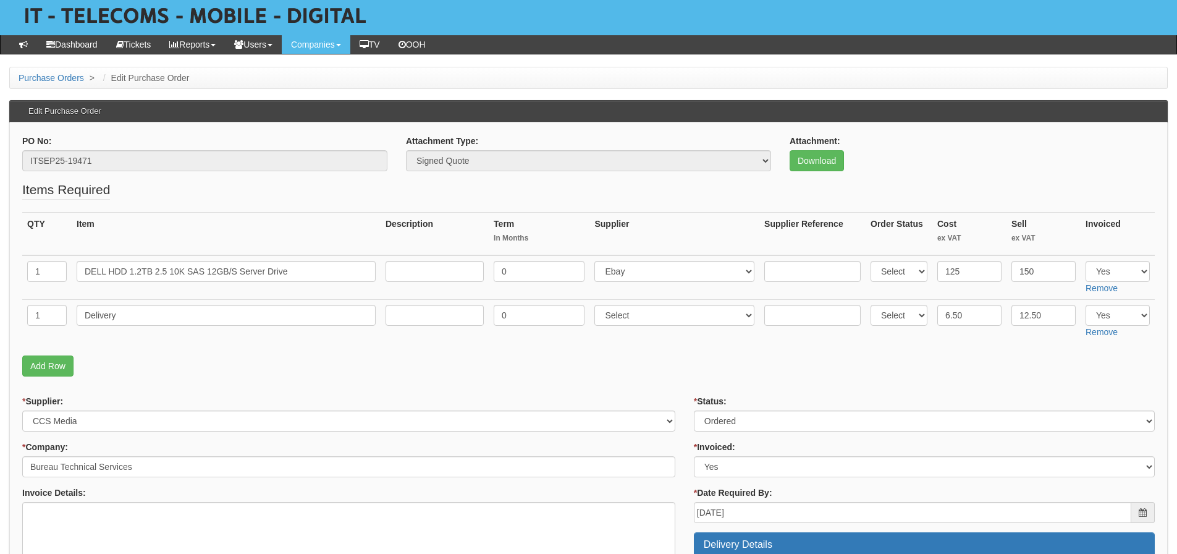 The width and height of the screenshot is (1177, 554). I want to click on legend: Items Required, so click(66, 190).